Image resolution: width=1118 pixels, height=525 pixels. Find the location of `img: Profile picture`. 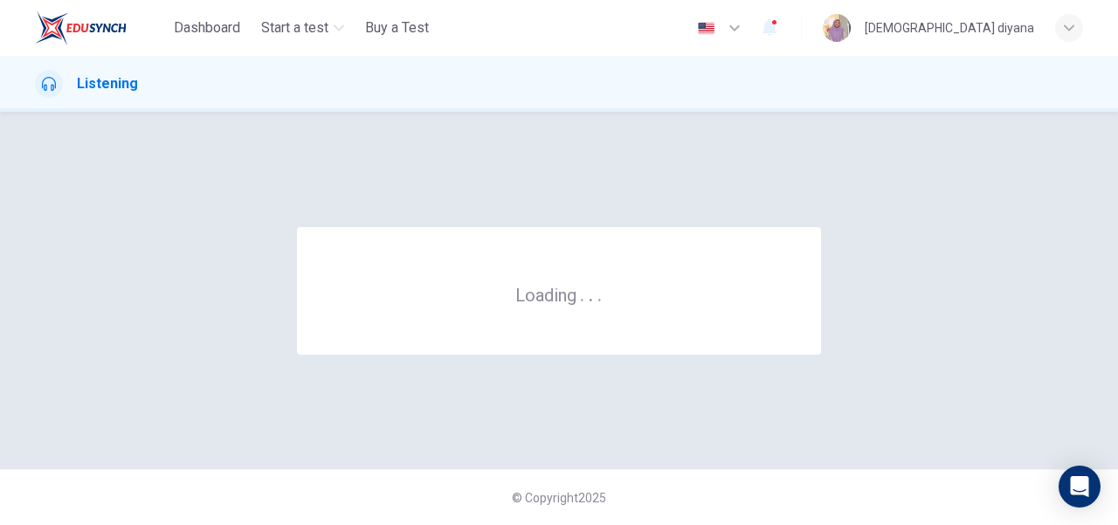

img: Profile picture is located at coordinates (837, 28).